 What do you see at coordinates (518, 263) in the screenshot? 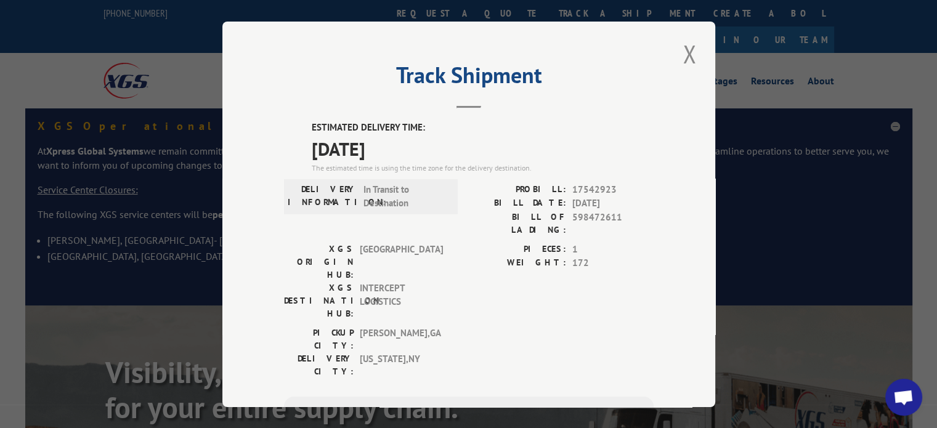
I see `label: WEIGHT:` at bounding box center [518, 263].